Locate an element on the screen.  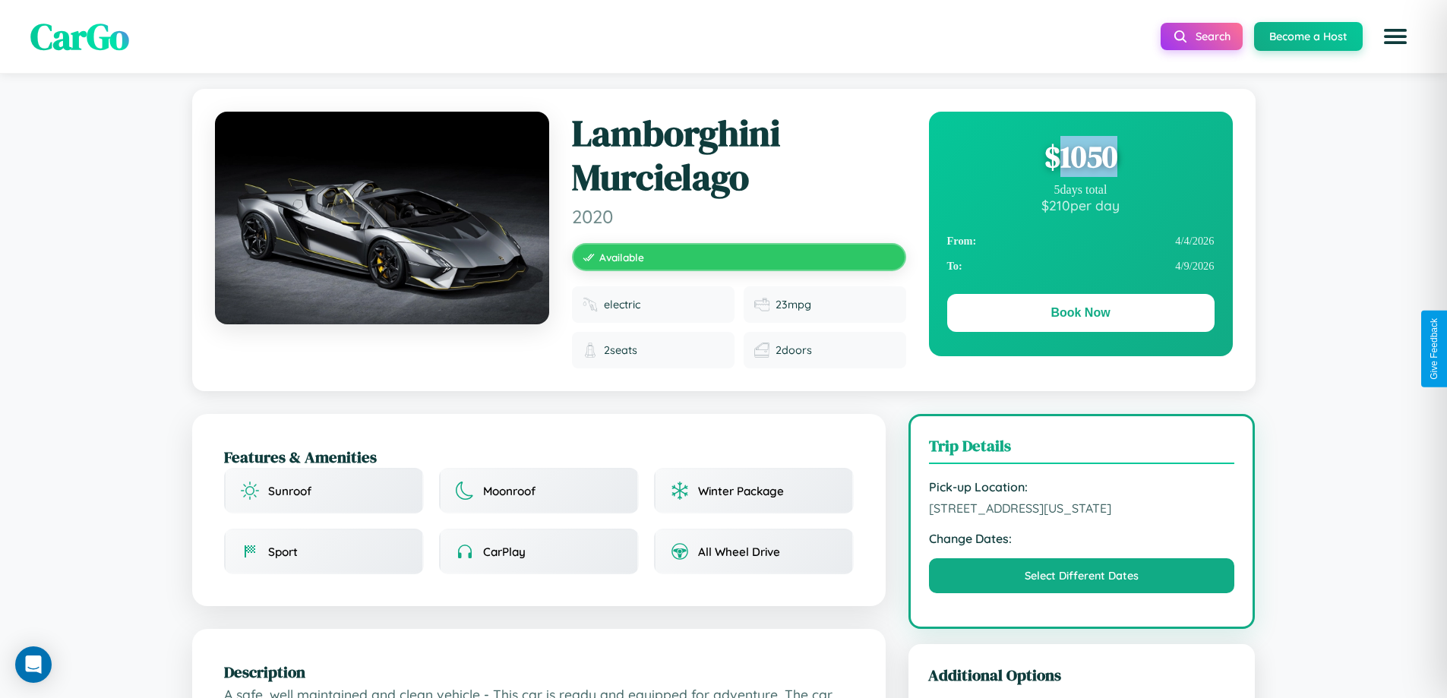
span: CarPlay is located at coordinates (504, 552).